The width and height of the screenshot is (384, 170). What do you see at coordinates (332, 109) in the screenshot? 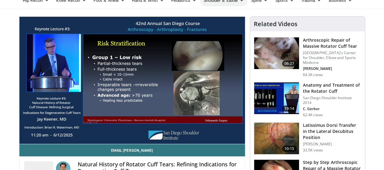
I see `p: C. Gerber` at bounding box center [332, 109].